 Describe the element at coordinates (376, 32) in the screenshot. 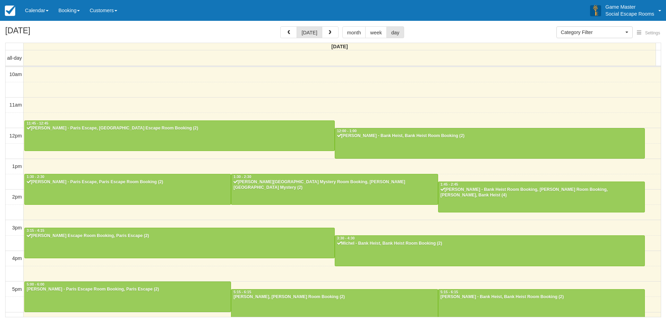

I see `button: week` at that location.